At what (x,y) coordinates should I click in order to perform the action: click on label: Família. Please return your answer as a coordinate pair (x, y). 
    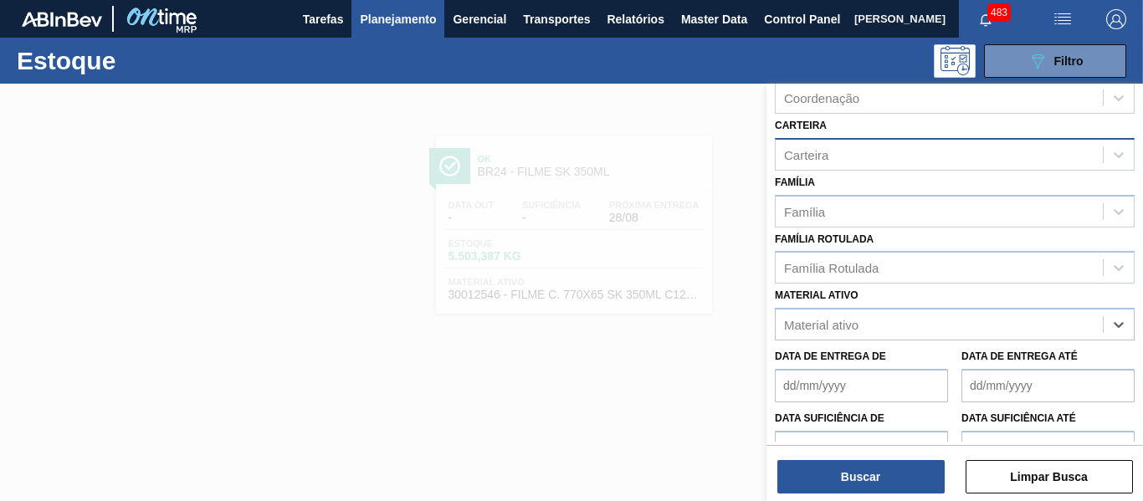
    Looking at the image, I should click on (795, 182).